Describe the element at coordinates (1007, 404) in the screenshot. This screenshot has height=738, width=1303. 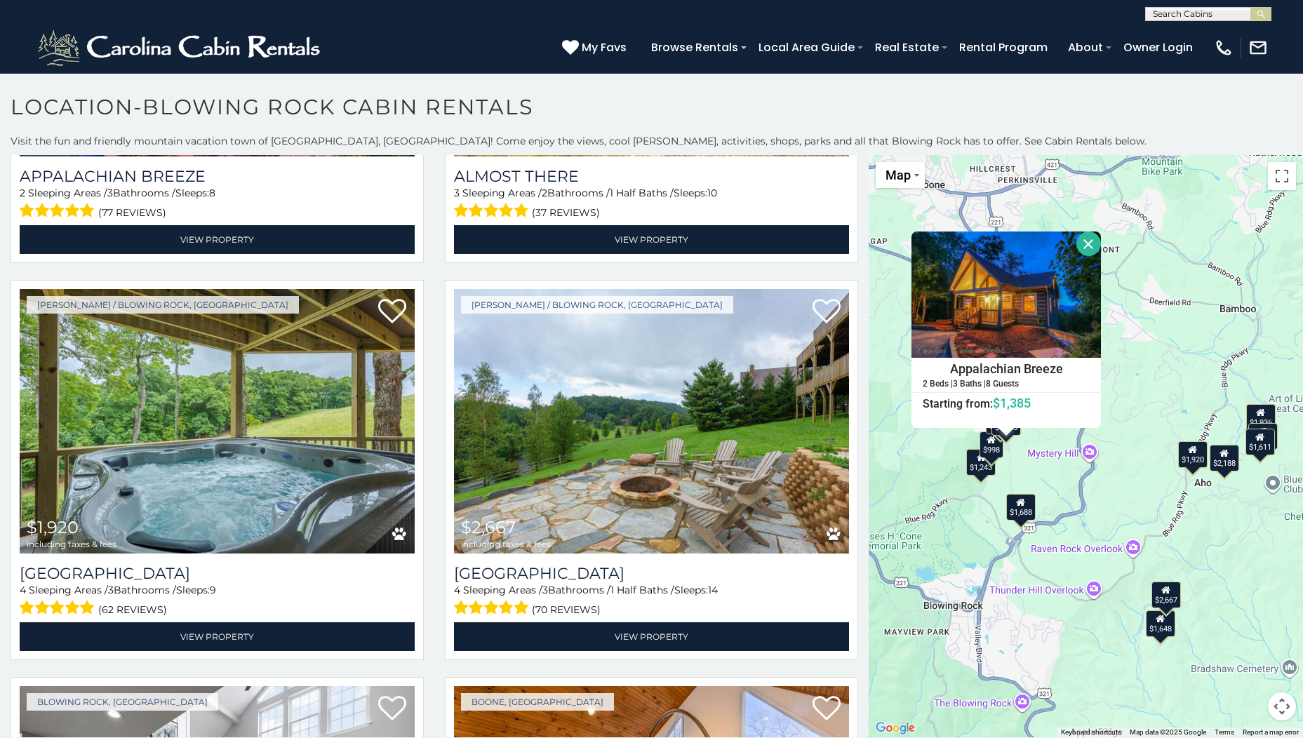
I see `h6: Starting from:` at that location.